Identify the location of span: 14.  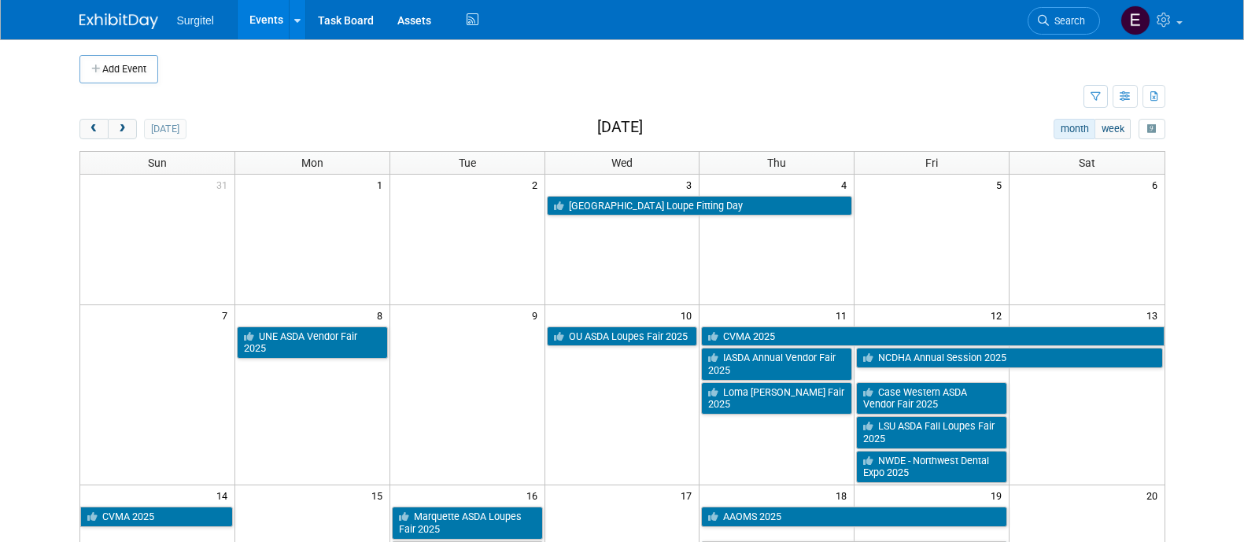
(224, 495).